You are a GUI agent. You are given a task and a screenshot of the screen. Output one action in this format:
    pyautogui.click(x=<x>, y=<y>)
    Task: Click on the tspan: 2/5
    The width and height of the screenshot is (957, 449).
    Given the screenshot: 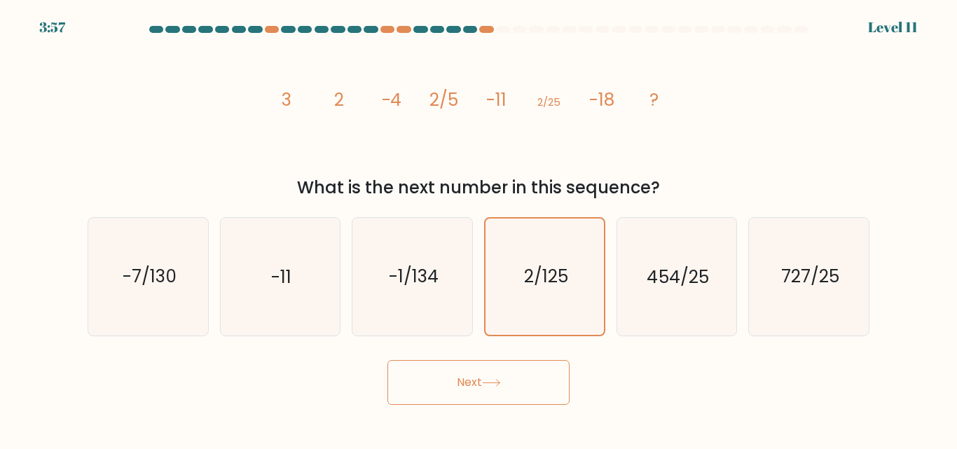 What is the action you would take?
    pyautogui.click(x=444, y=99)
    